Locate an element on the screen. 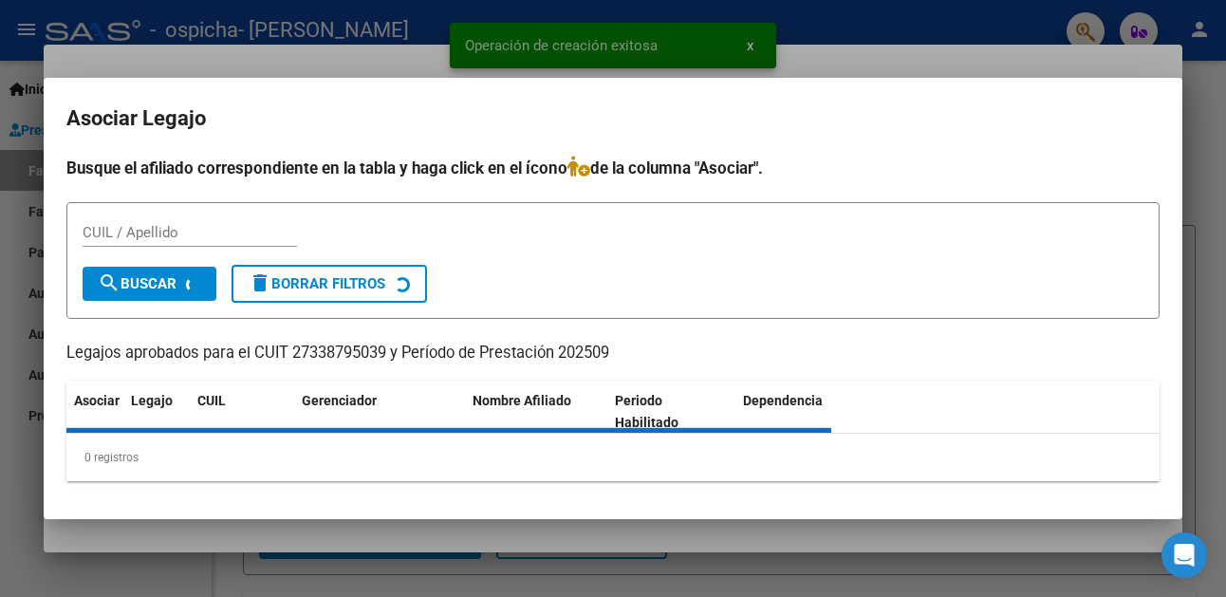  datatable-header-cell: Periodo Habilitado is located at coordinates (671, 412).